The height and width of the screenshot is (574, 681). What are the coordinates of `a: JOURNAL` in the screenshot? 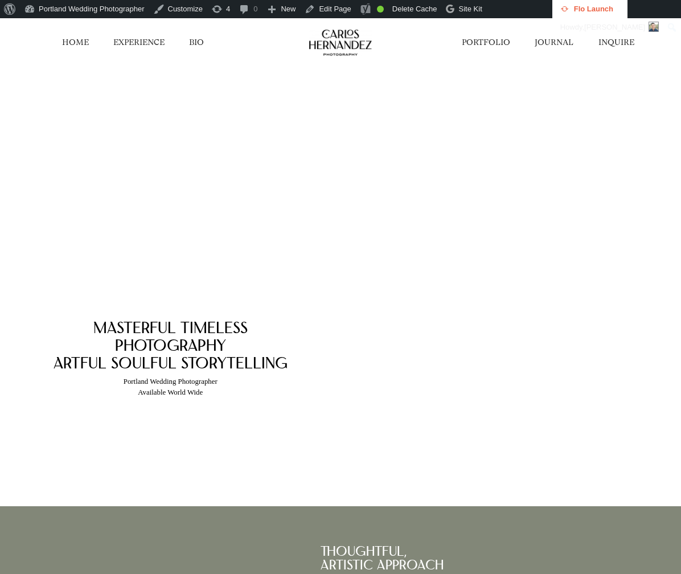 It's located at (554, 43).